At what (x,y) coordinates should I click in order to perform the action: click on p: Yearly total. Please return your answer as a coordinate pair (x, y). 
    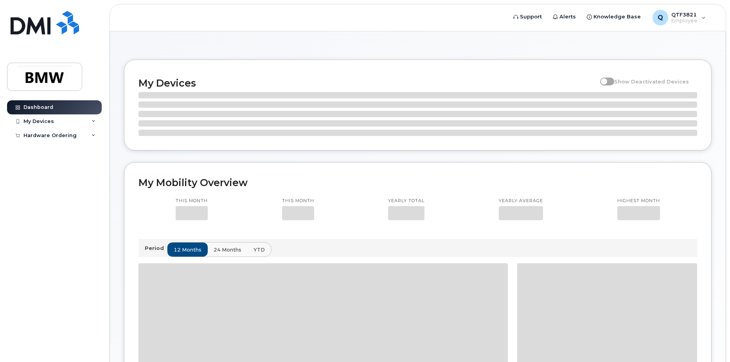
    Looking at the image, I should click on (406, 201).